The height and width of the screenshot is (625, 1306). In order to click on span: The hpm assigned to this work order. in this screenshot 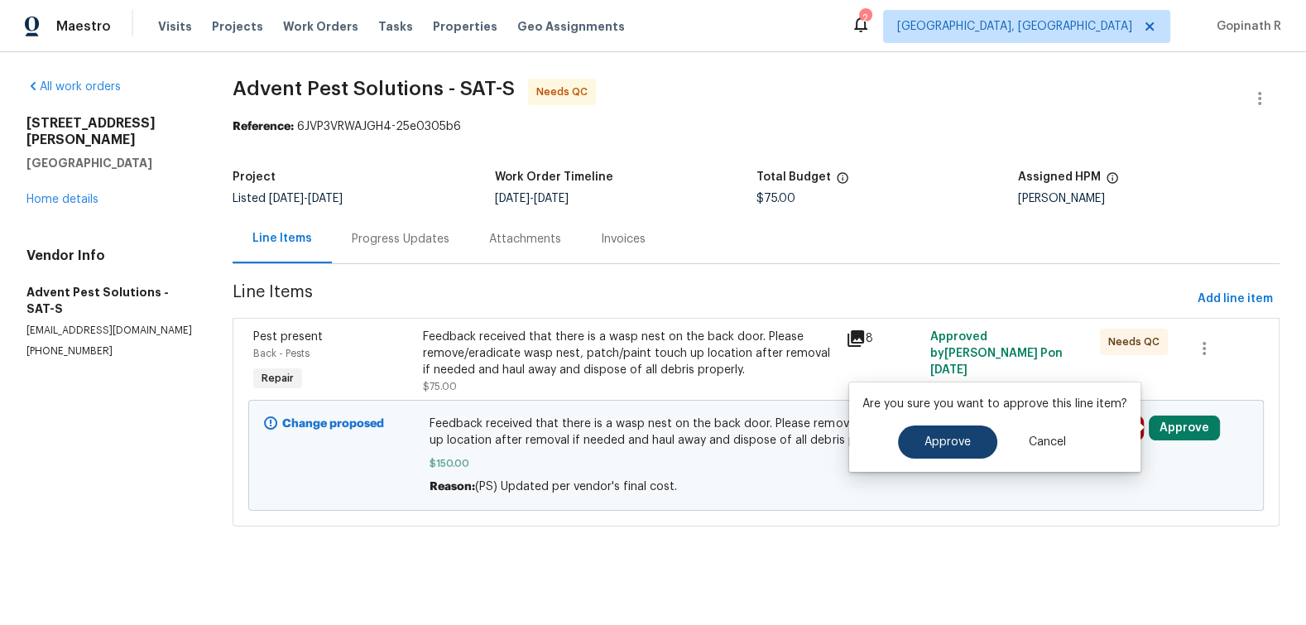, I will do `click(1112, 182)`.